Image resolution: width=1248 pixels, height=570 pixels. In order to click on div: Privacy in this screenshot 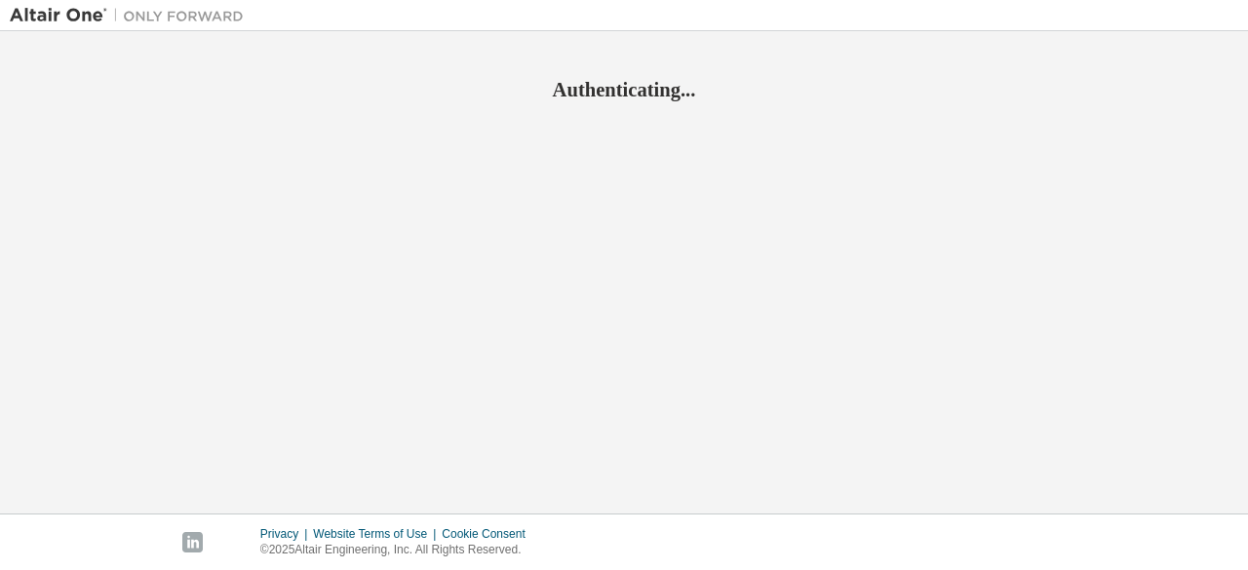, I will do `click(287, 534)`.